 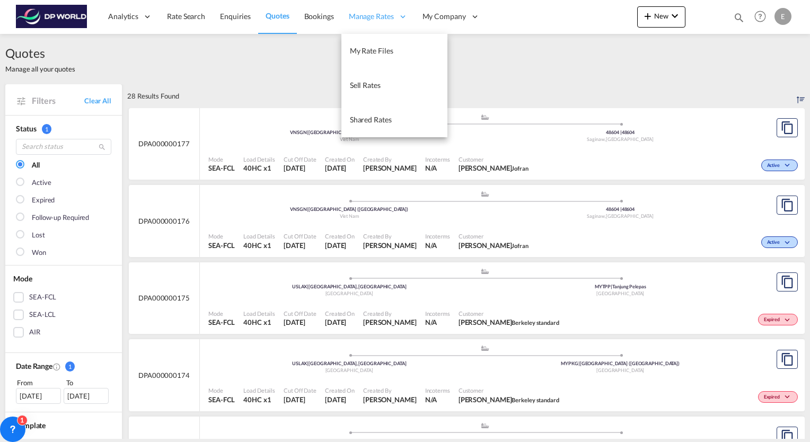 I want to click on md-checkbox: AIR, so click(x=64, y=332).